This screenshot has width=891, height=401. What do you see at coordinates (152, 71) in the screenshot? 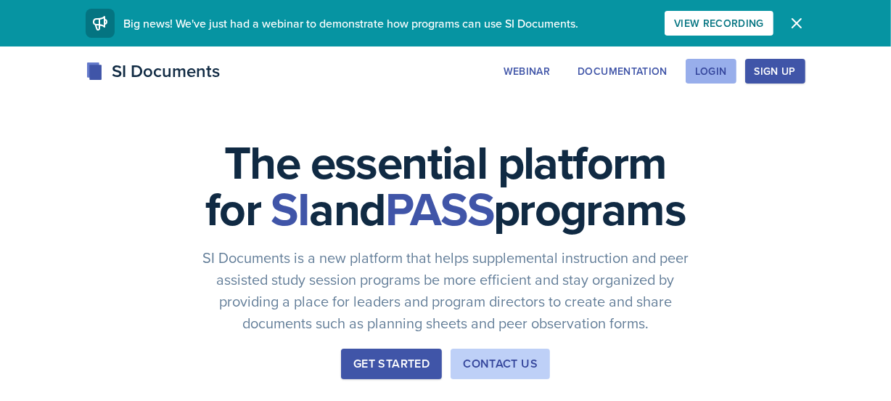
I see `div: SI Documents` at bounding box center [152, 71].